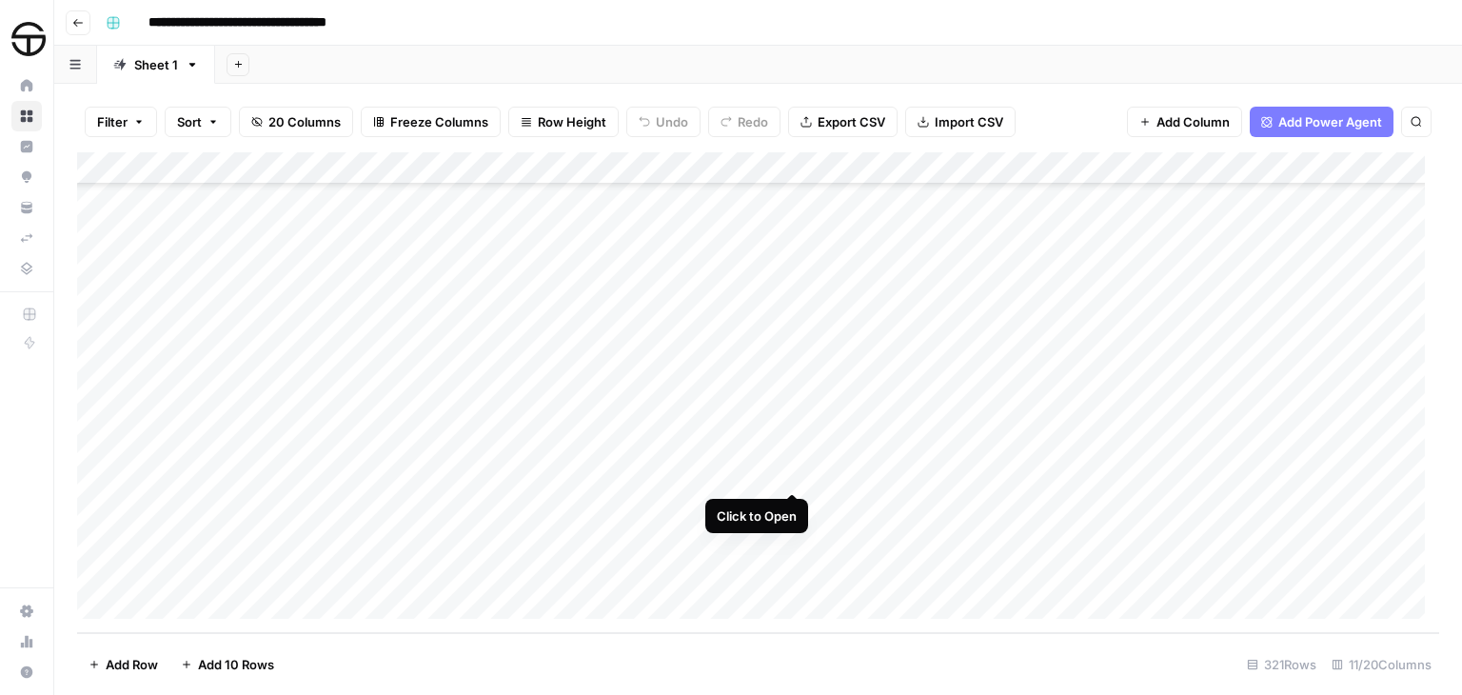 The width and height of the screenshot is (1462, 695). What do you see at coordinates (672, 122) in the screenshot?
I see `span: Undo` at bounding box center [672, 122].